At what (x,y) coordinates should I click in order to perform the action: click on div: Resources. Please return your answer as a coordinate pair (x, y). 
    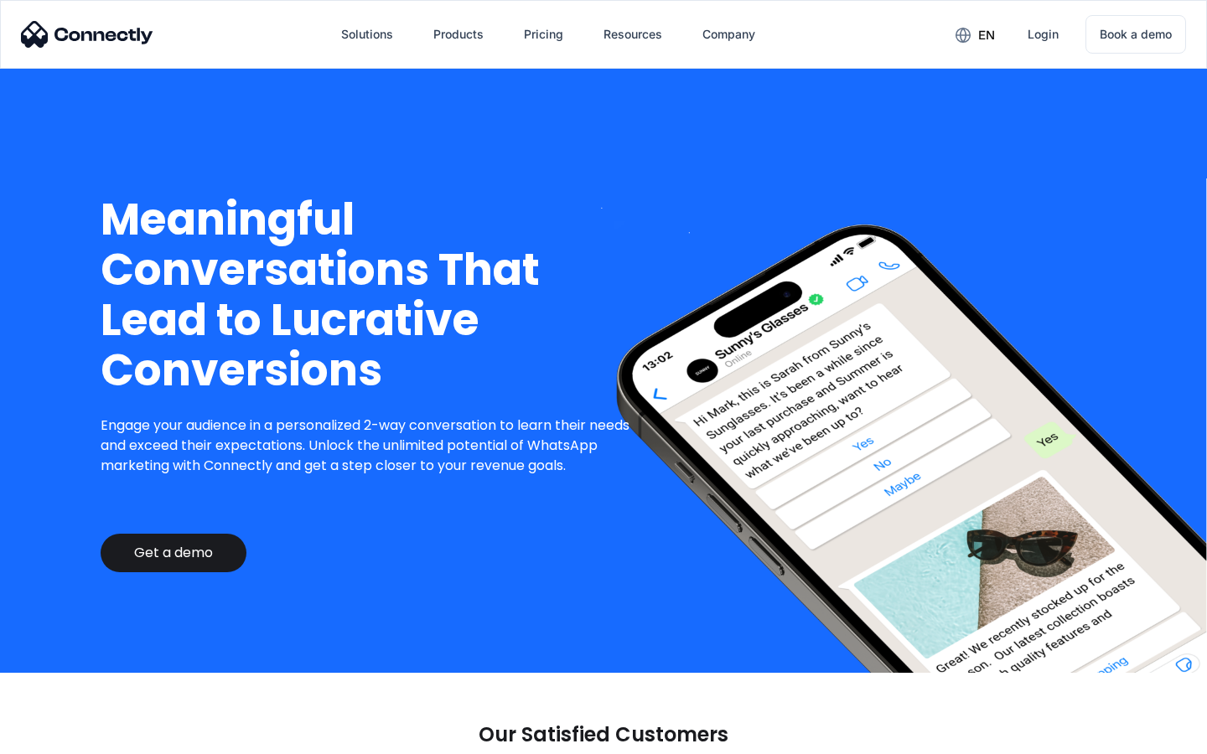
    Looking at the image, I should click on (633, 34).